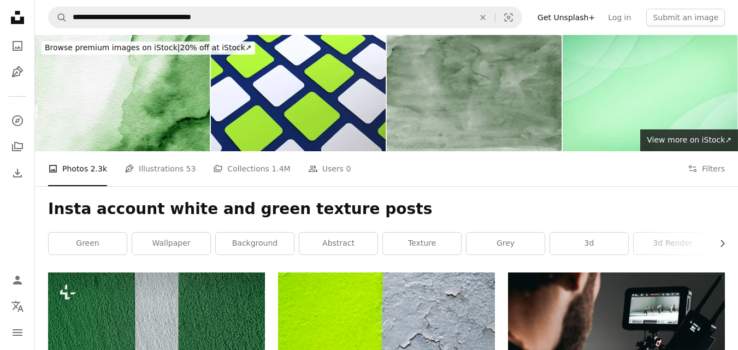  I want to click on a: Illustrations 53, so click(160, 169).